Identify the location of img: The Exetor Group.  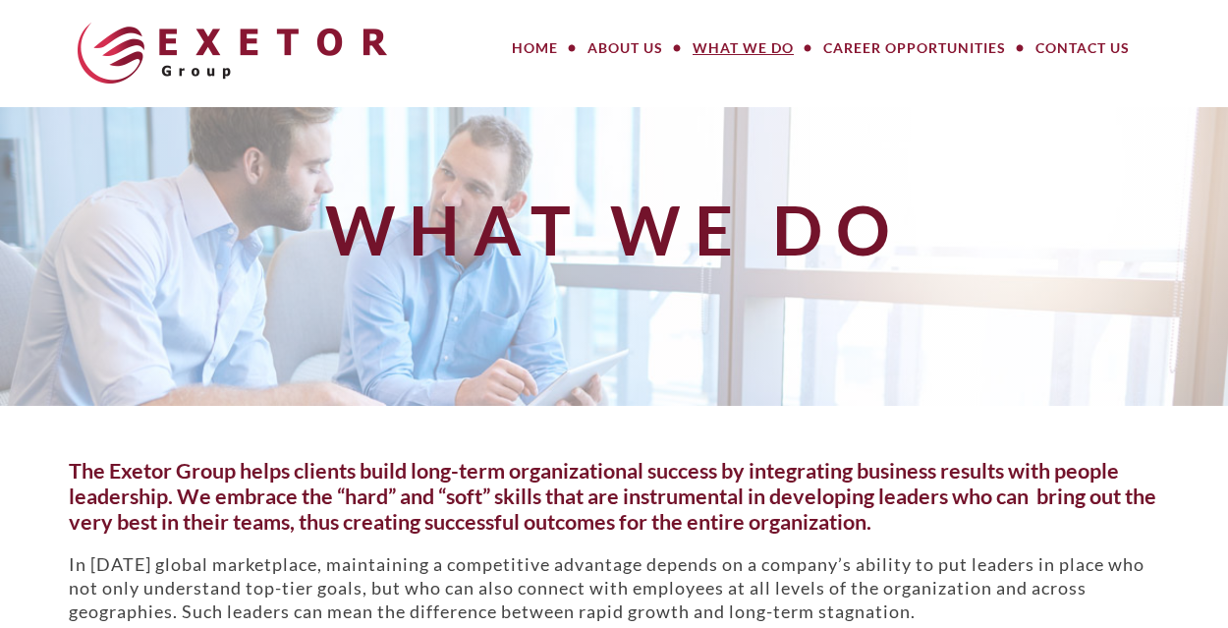
(232, 53).